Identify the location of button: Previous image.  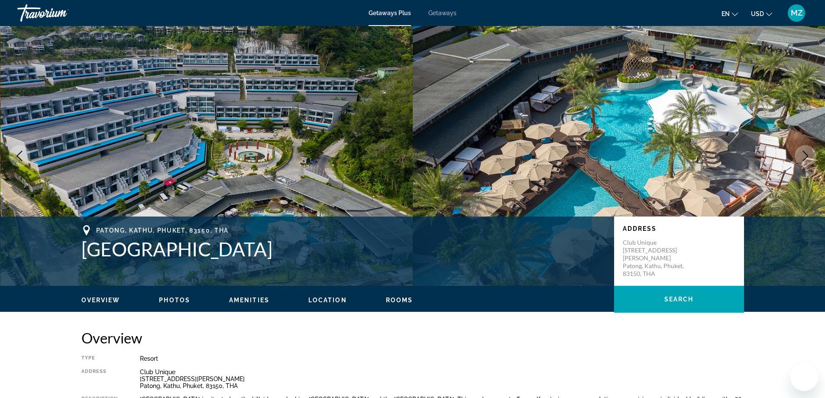
(19, 156).